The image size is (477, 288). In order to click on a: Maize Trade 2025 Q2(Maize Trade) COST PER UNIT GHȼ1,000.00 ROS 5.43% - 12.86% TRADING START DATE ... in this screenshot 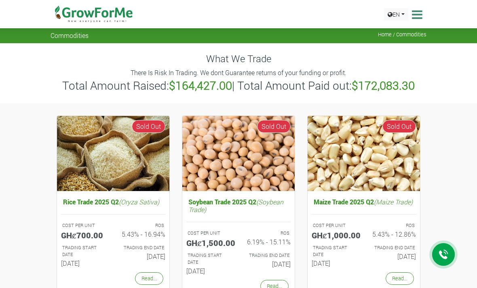, I will do `click(364, 233)`.